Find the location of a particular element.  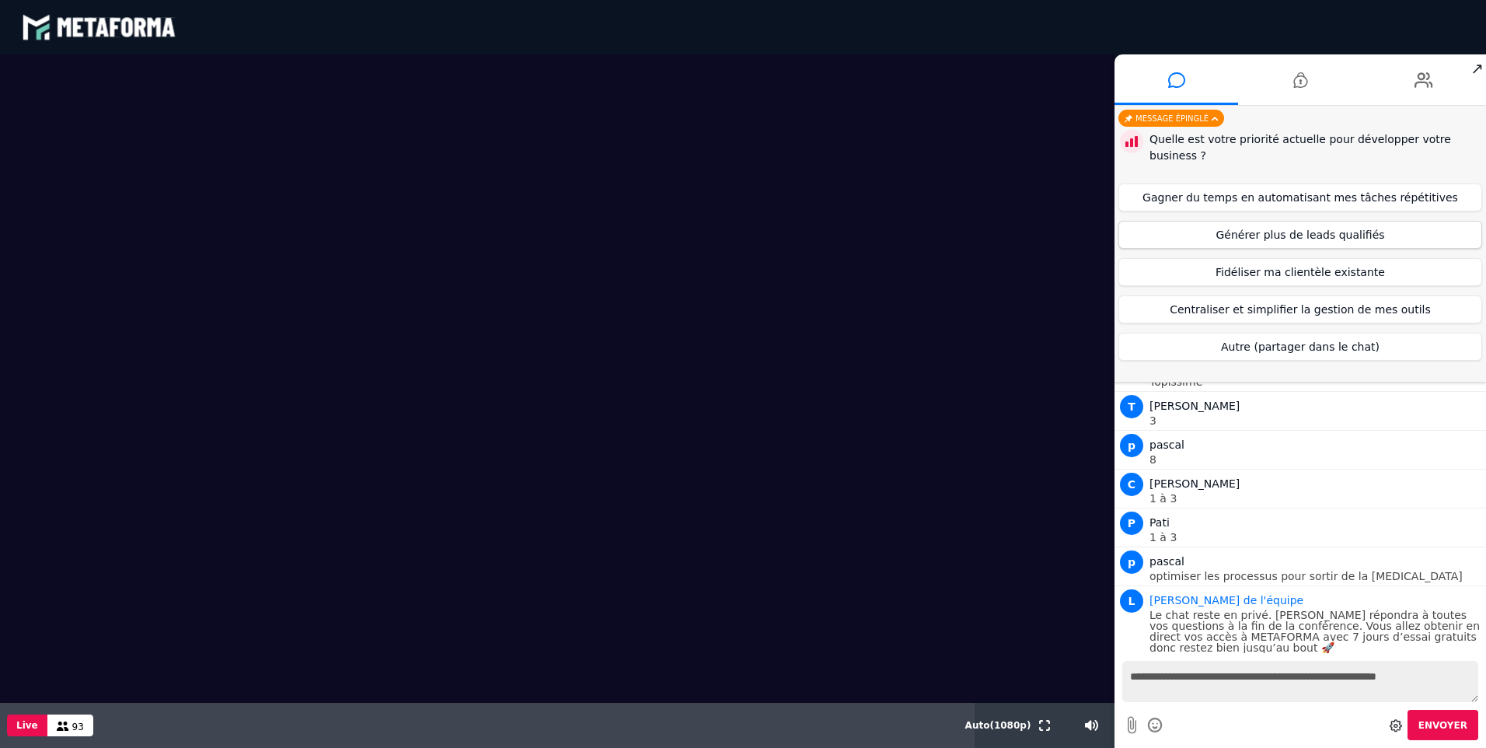

button: Live is located at coordinates (27, 725).